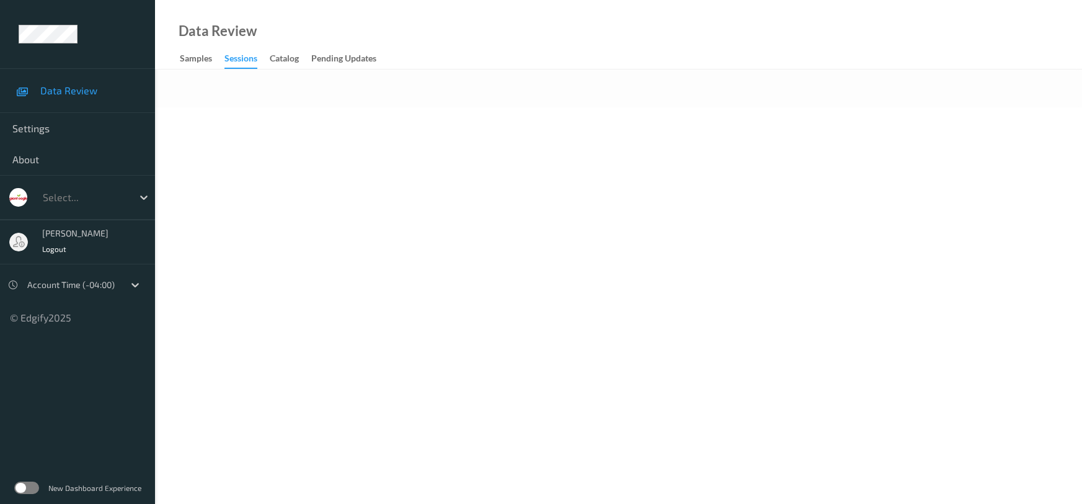  What do you see at coordinates (344, 60) in the screenshot?
I see `div: Pending Updates` at bounding box center [344, 60].